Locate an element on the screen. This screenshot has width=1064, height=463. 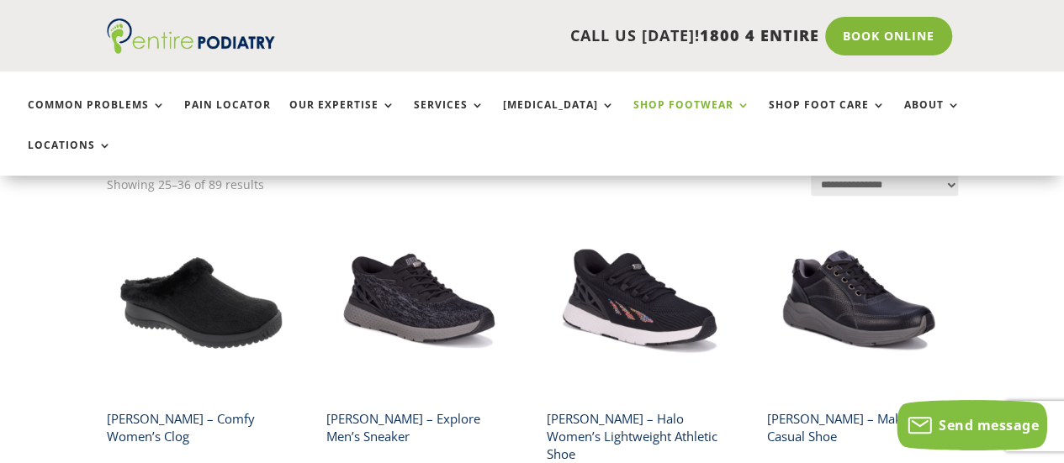
a: Shop Footwear is located at coordinates (691, 117).